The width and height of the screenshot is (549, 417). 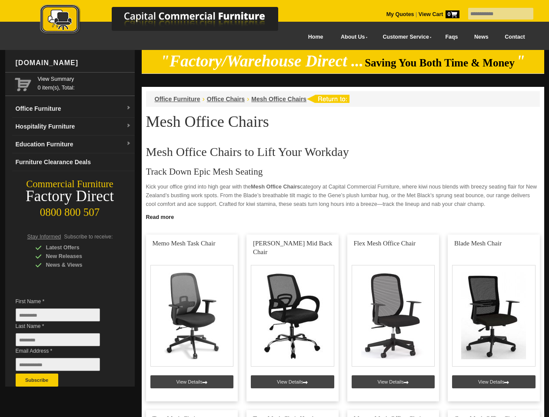 What do you see at coordinates (452, 14) in the screenshot?
I see `span: 0` at bounding box center [452, 14].